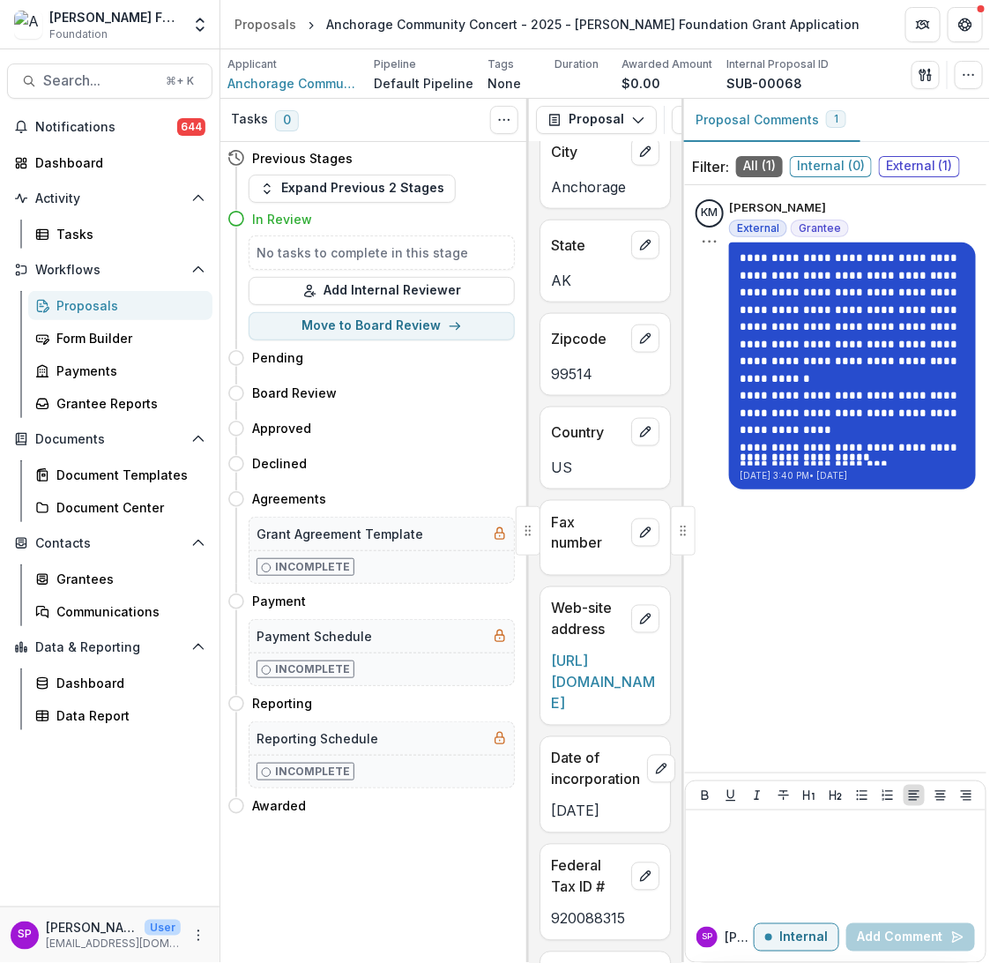 This screenshot has width=990, height=963. What do you see at coordinates (764, 83) in the screenshot?
I see `p: SUB-00068` at bounding box center [764, 83].